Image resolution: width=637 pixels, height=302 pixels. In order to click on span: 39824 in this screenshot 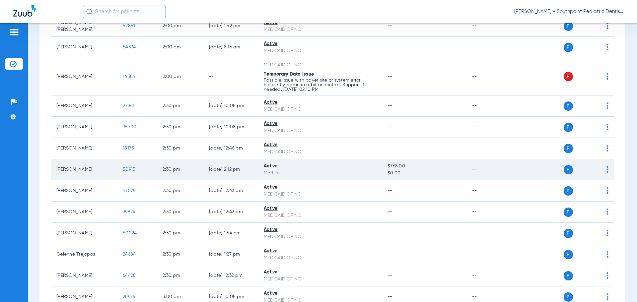, I will do `click(129, 212)`.